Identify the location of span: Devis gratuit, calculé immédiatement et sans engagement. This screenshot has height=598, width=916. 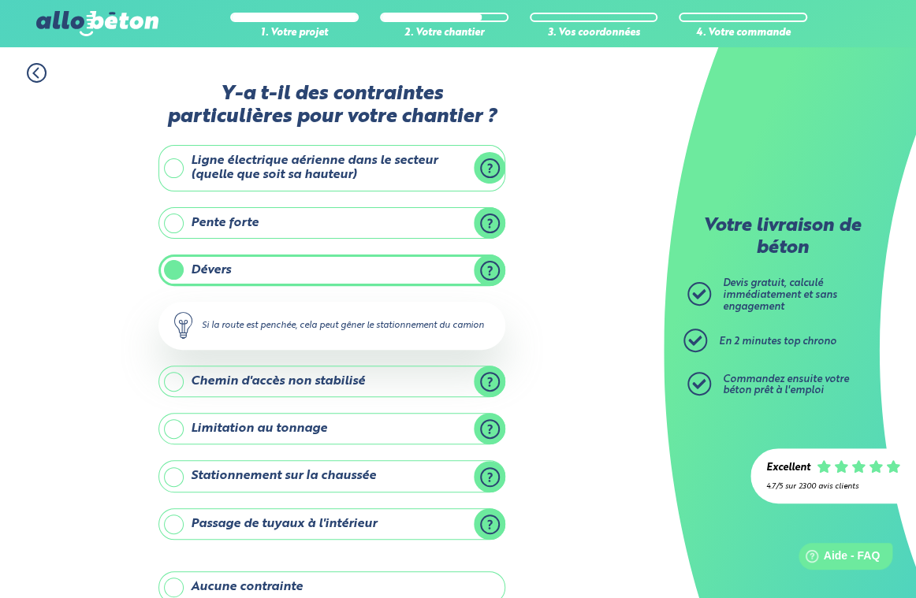
(780, 295).